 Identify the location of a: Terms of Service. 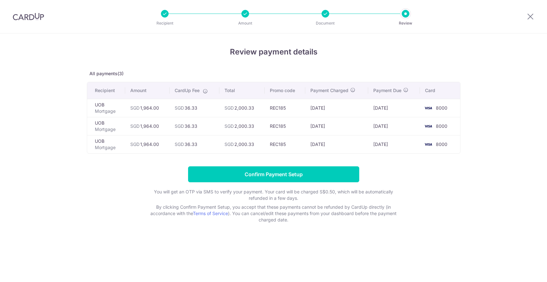
(210, 213).